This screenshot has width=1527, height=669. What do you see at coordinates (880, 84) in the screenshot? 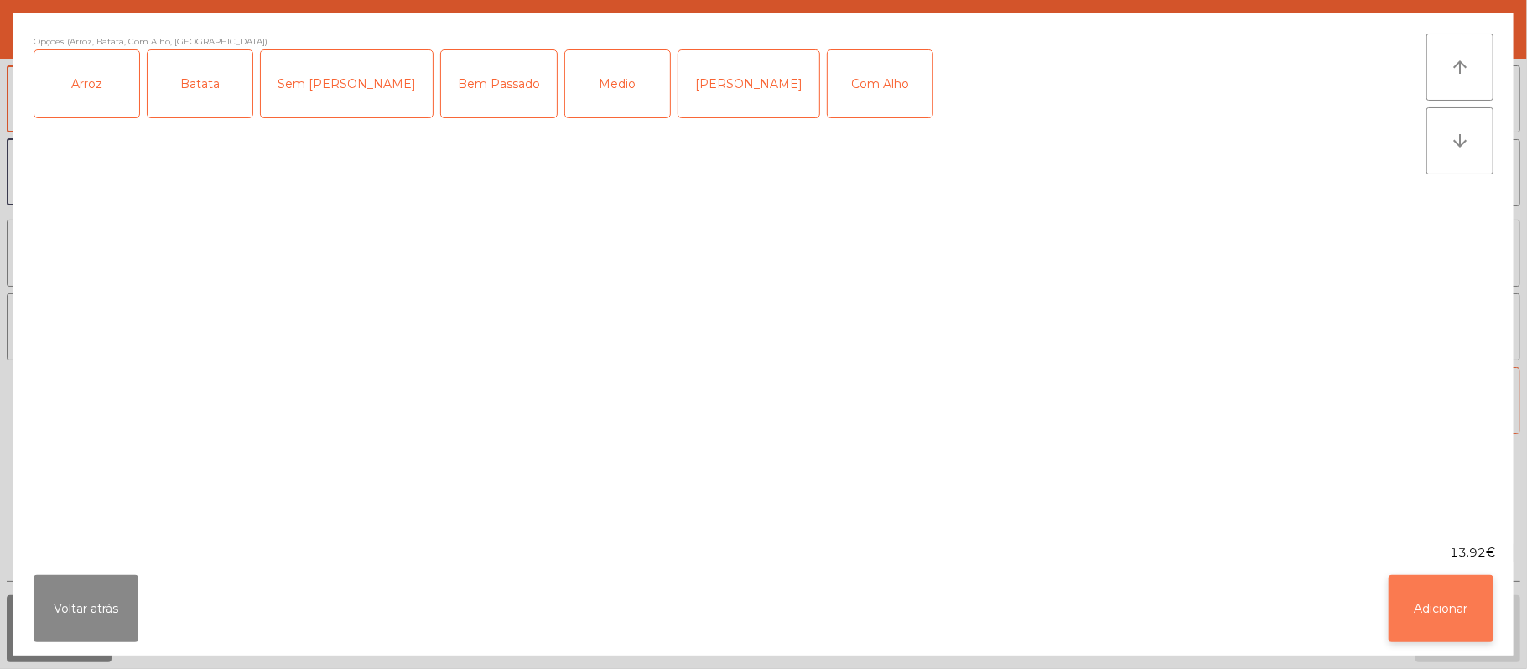
I see `div: Com Alho` at bounding box center [880, 84].